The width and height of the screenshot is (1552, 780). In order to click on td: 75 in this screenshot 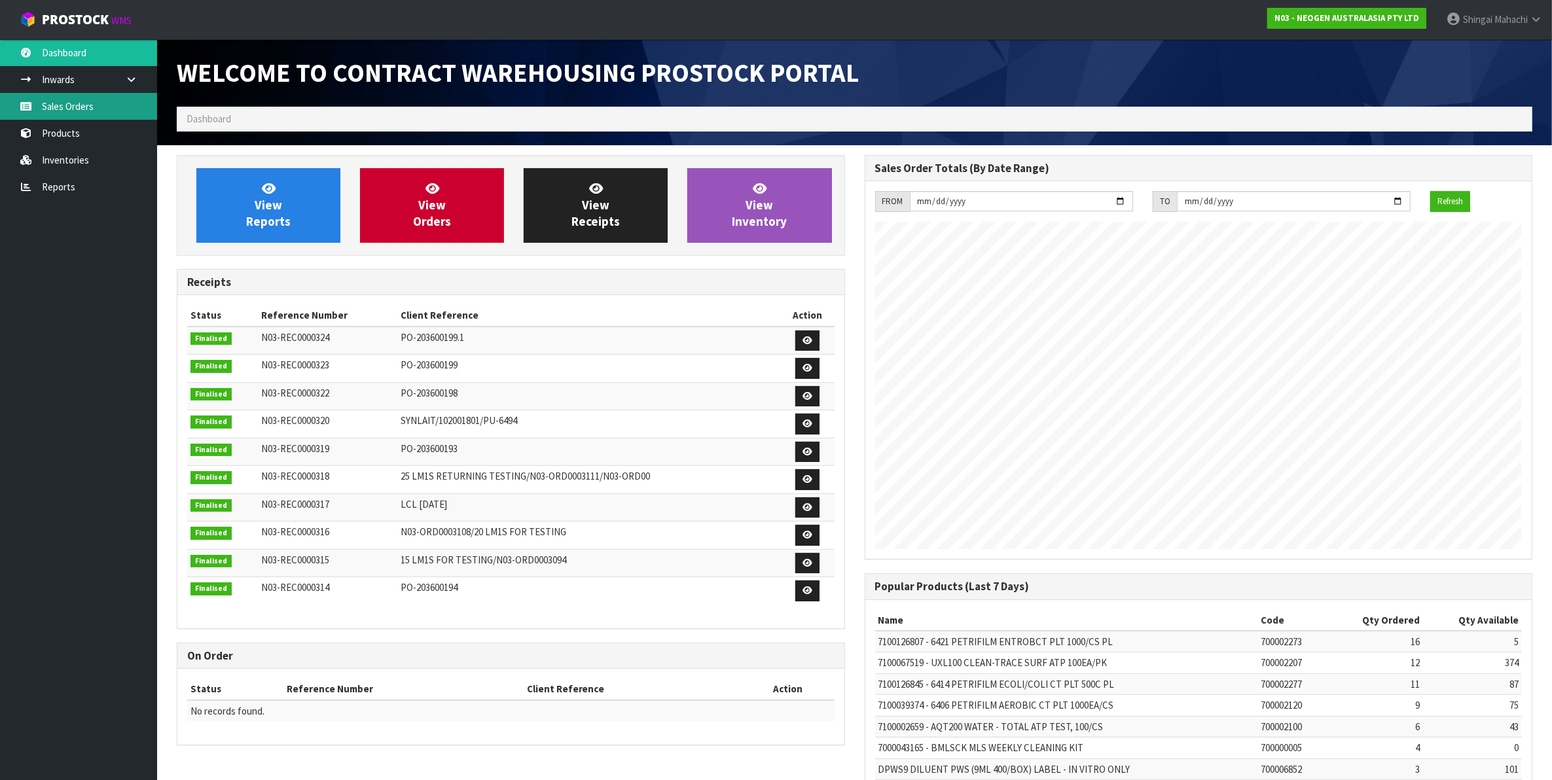, I will do `click(1472, 705)`.